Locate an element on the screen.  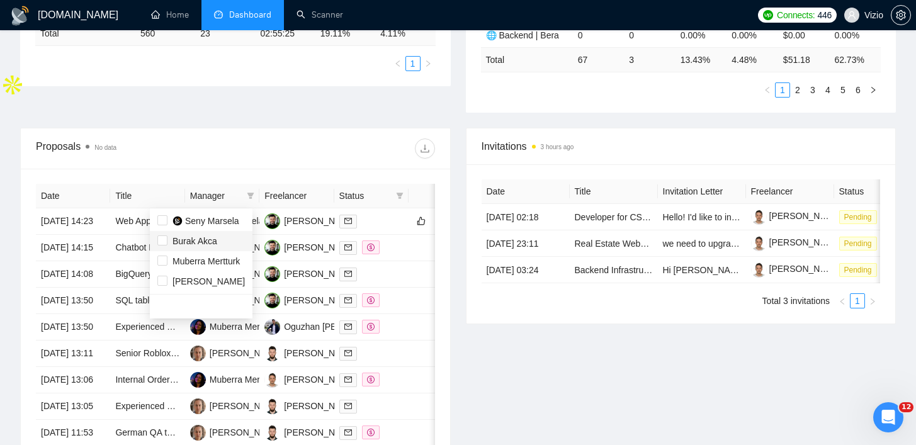
th: Freelancer is located at coordinates (790, 191).